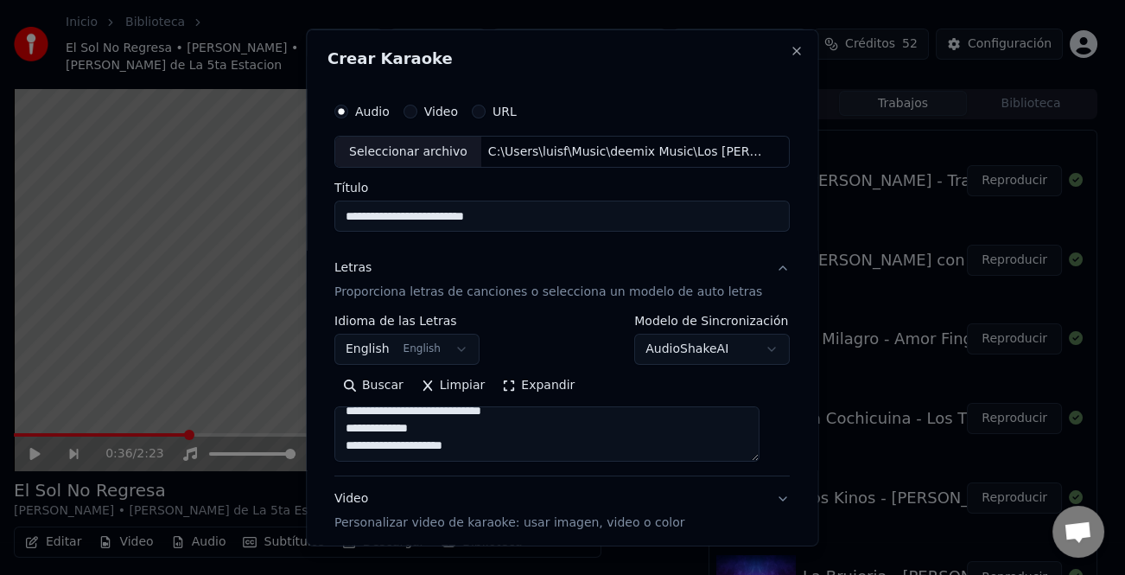 The height and width of the screenshot is (575, 1125). Describe the element at coordinates (548, 292) in the screenshot. I see `p: Proporciona letras de canciones o selecciona un modelo de auto letras` at that location.